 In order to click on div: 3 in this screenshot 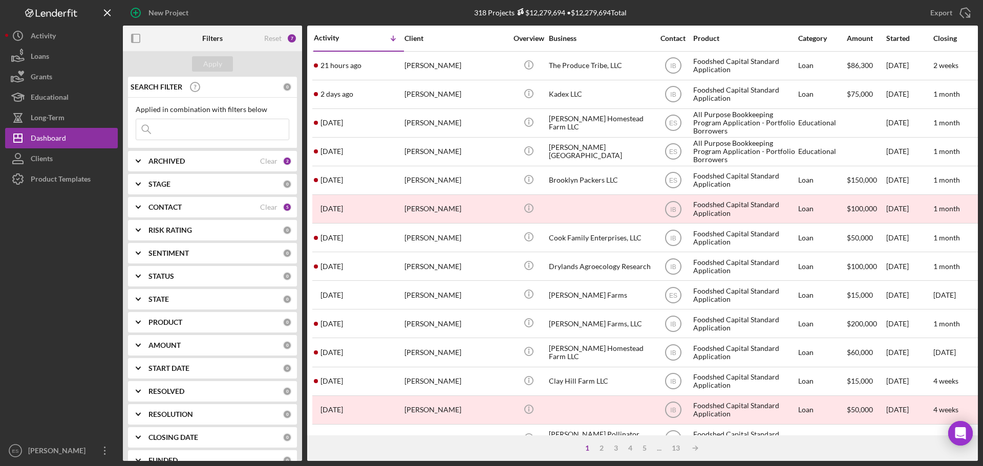, I will do `click(616, 448)`.